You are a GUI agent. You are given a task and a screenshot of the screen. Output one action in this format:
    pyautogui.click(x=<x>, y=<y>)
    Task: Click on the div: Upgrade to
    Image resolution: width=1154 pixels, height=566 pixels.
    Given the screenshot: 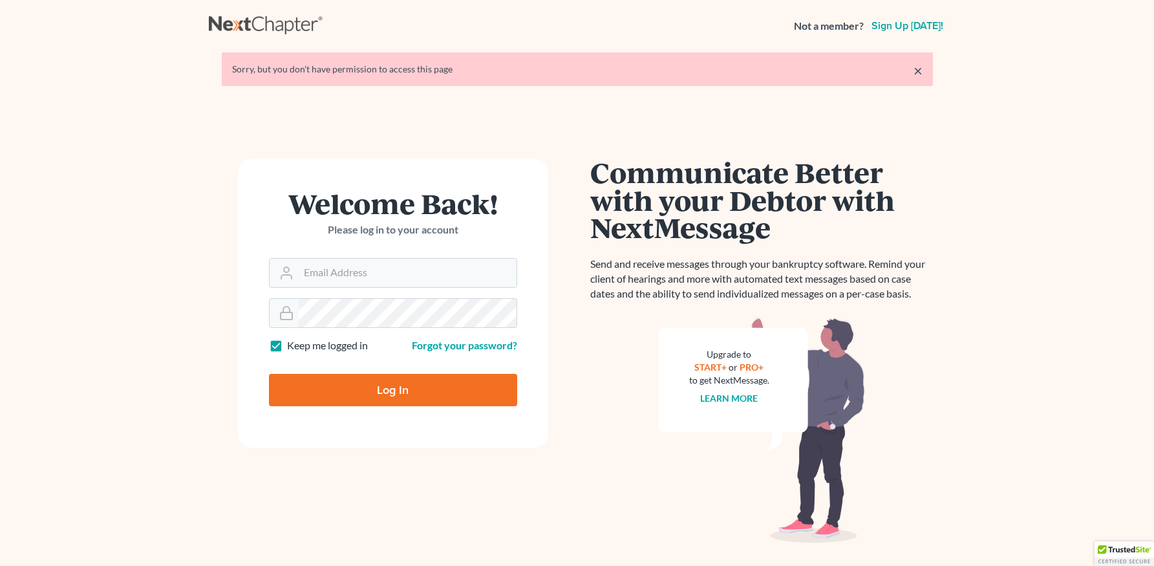 What is the action you would take?
    pyautogui.click(x=729, y=354)
    